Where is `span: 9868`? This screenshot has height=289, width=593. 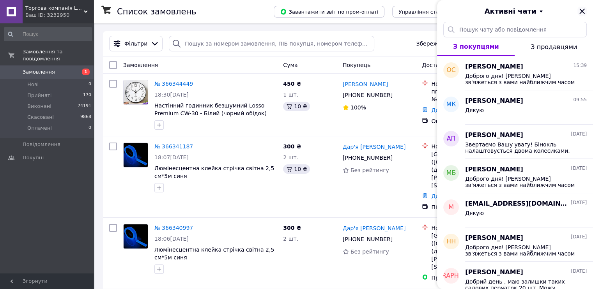 span: 9868 is located at coordinates (86, 117).